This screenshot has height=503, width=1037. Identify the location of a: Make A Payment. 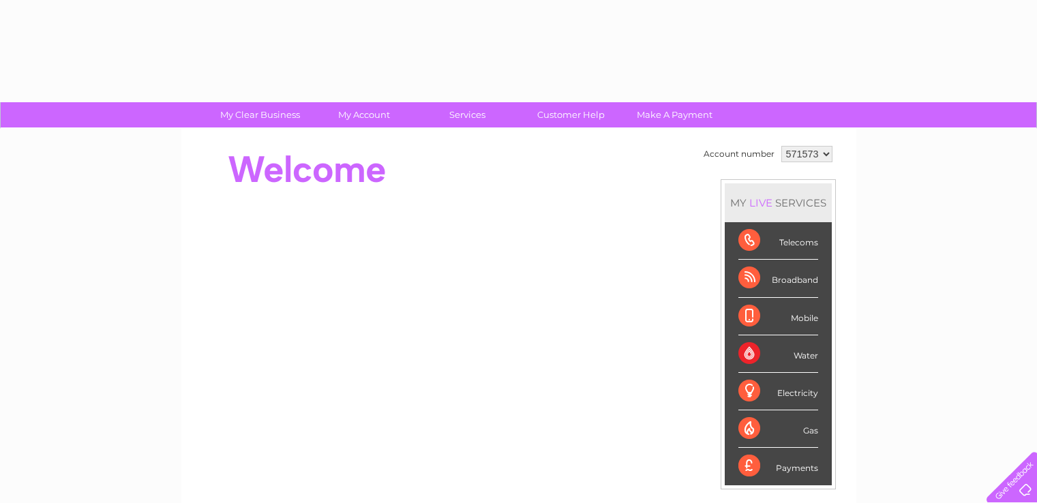
(675, 115).